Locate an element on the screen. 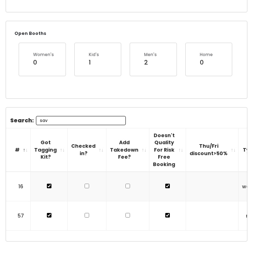 The height and width of the screenshot is (269, 253). div: Kid's is located at coordinates (94, 55).